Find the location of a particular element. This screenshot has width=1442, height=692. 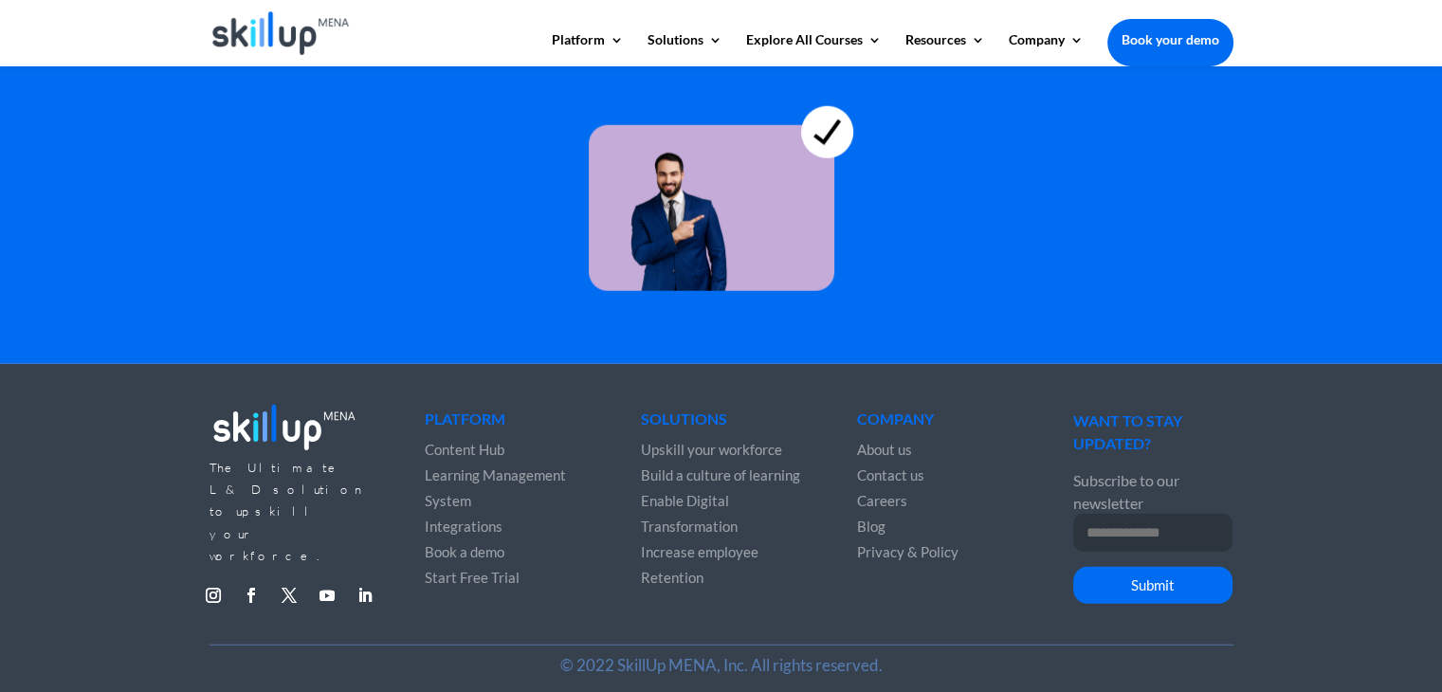

a: Platform is located at coordinates (588, 49).